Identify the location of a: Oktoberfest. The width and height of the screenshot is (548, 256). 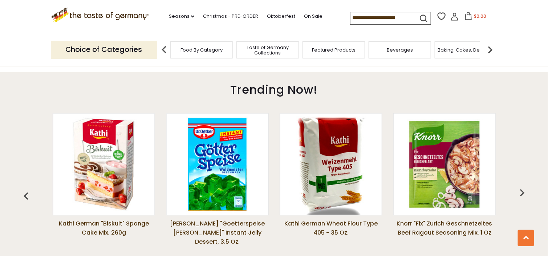
(281, 16).